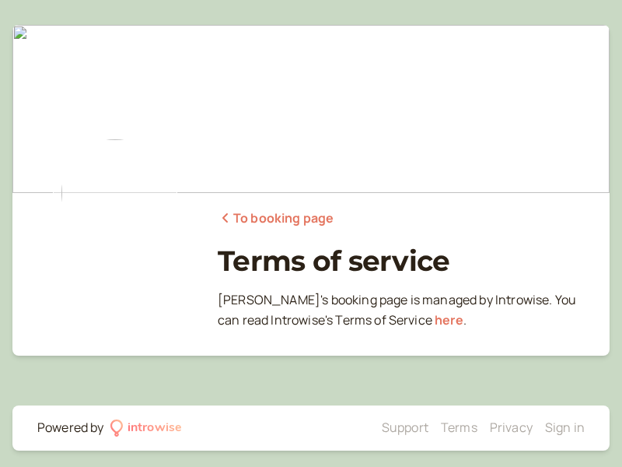 This screenshot has height=467, width=622. Describe the element at coordinates (155, 428) in the screenshot. I see `div: introwise` at that location.